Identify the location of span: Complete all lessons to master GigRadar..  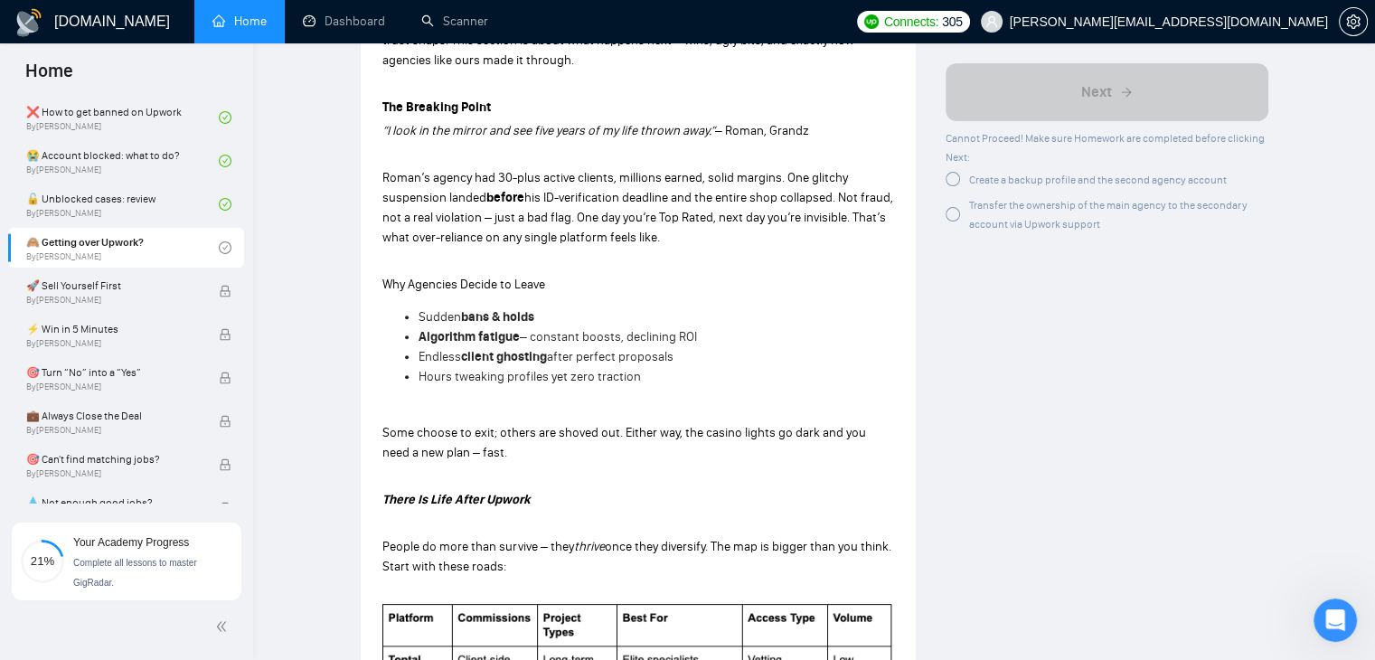
(135, 572).